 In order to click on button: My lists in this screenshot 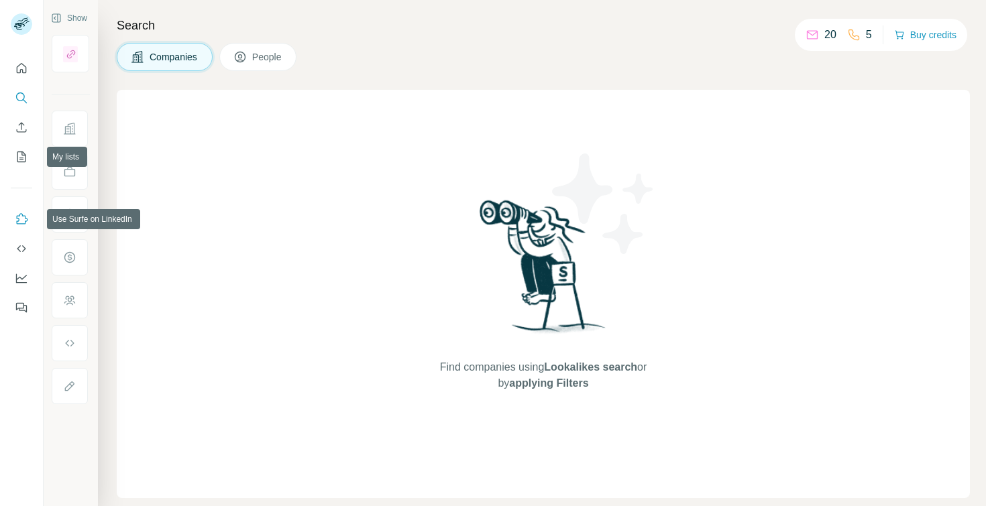, I will do `click(21, 157)`.